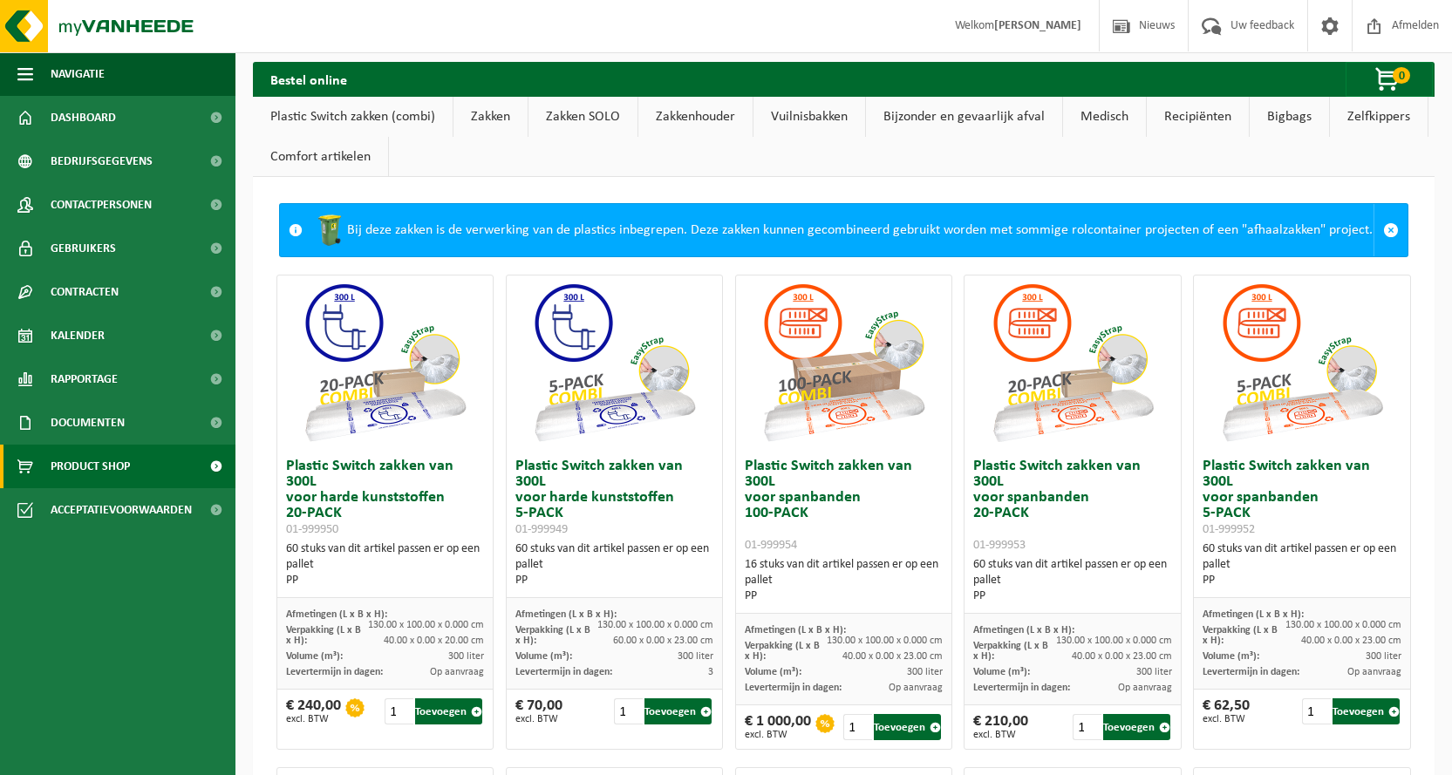 Image resolution: width=1452 pixels, height=775 pixels. Describe the element at coordinates (1229, 529) in the screenshot. I see `span: 01-999952` at that location.